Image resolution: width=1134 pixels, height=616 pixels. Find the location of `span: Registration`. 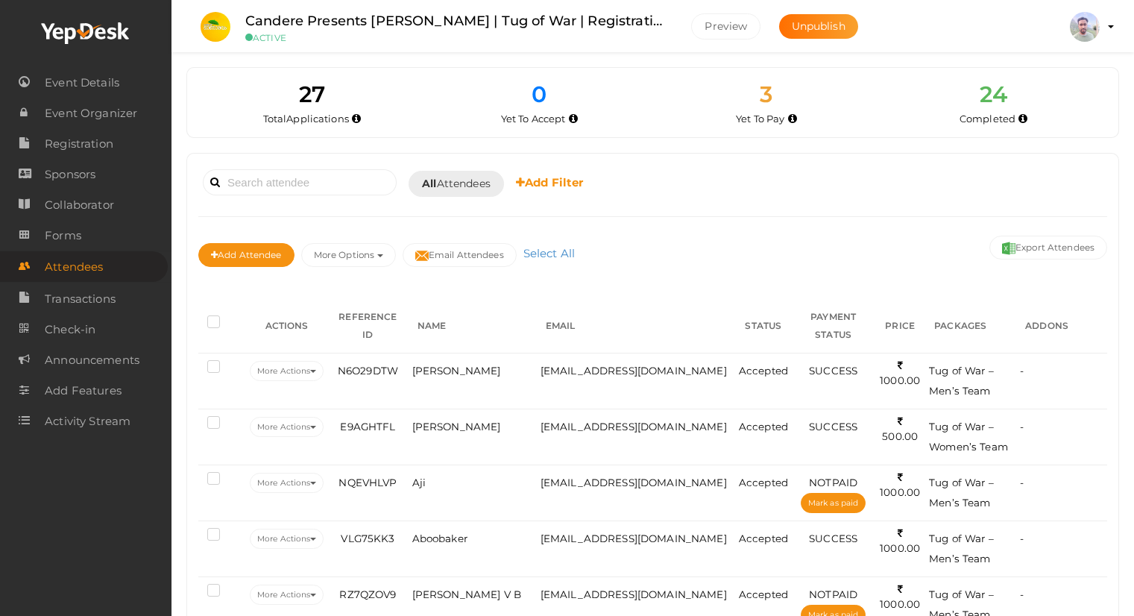

span: Registration is located at coordinates (79, 144).